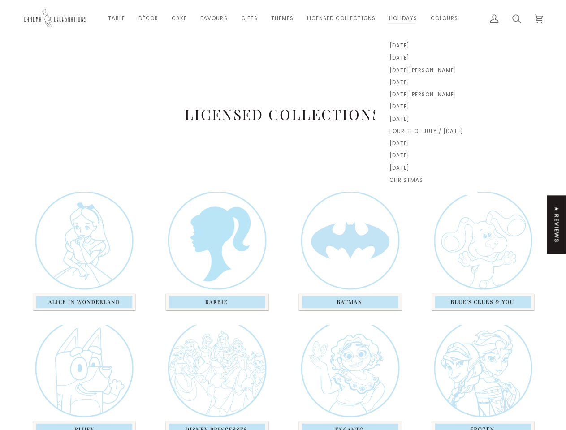 This screenshot has width=566, height=430. I want to click on a: Barbie, so click(216, 253).